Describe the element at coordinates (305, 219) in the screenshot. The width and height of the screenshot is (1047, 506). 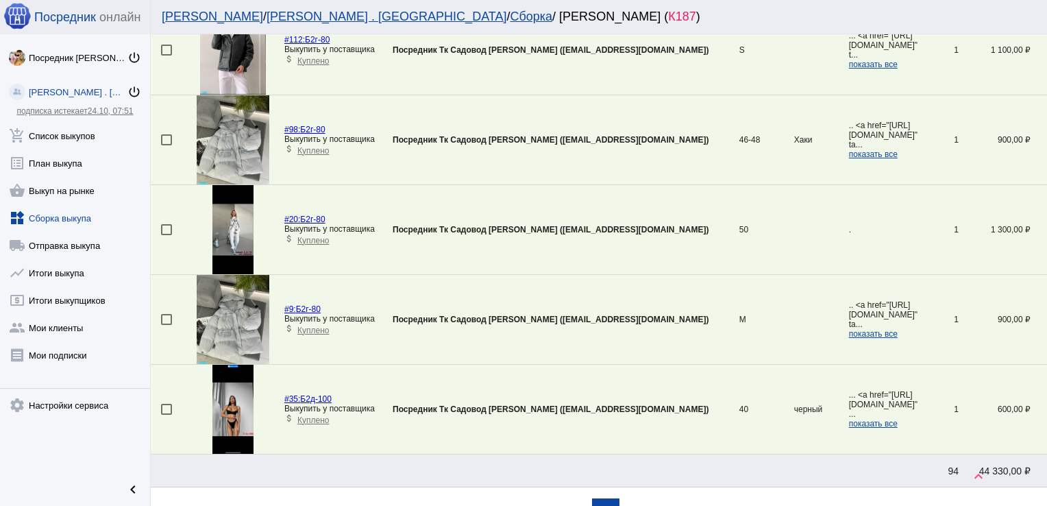
I see `a: #20:Б2г-80` at that location.